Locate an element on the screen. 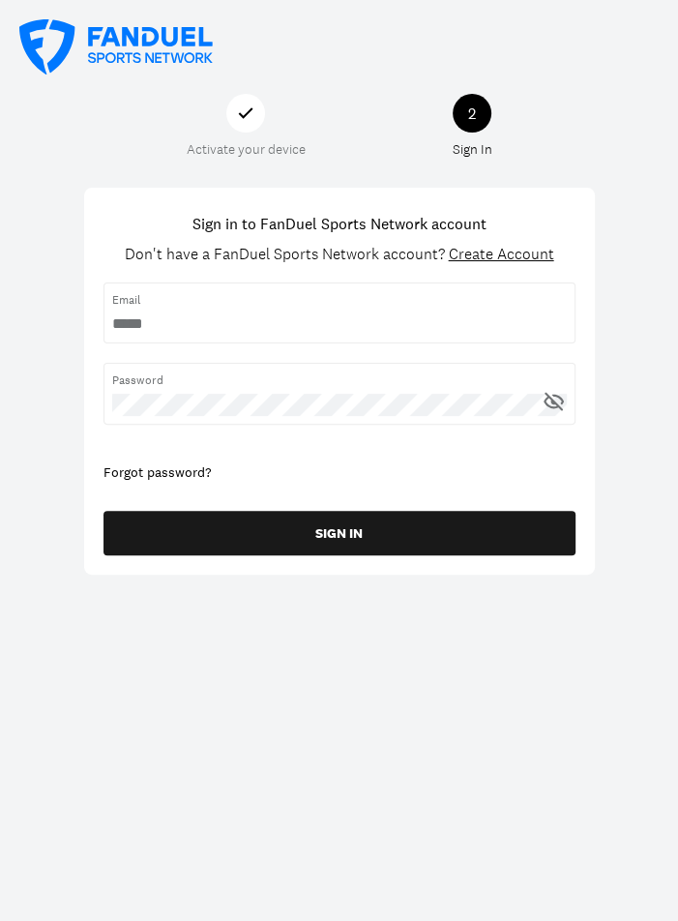 Image resolution: width=678 pixels, height=921 pixels. button: SIGN IN is located at coordinates (340, 533).